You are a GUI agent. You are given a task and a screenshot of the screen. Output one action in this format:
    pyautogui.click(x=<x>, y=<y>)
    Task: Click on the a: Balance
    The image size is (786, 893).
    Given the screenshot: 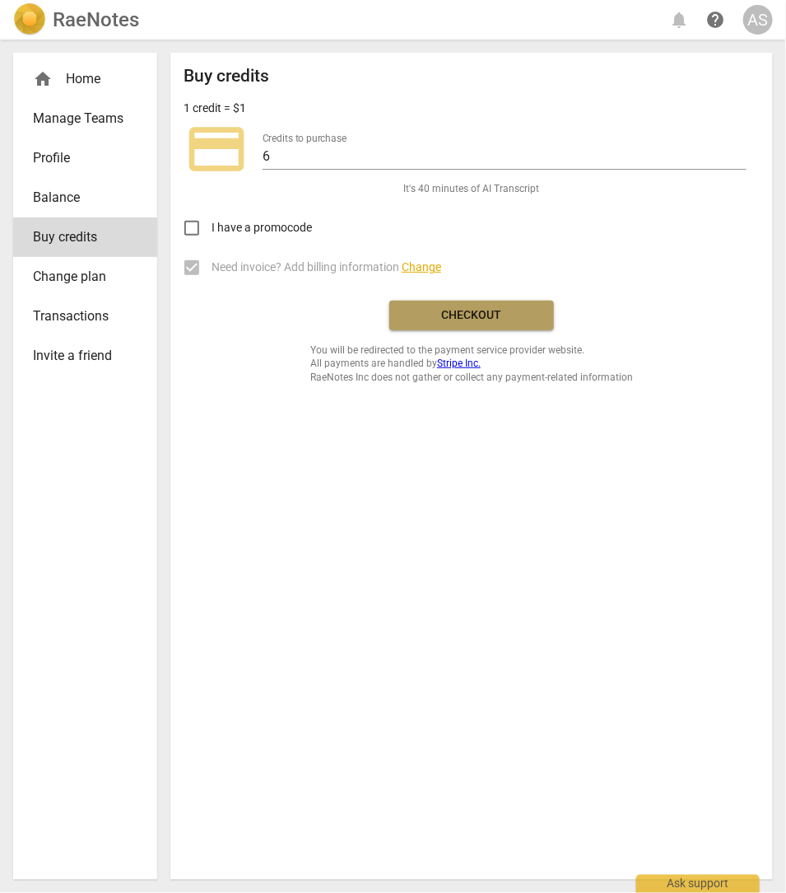 What is the action you would take?
    pyautogui.click(x=85, y=198)
    